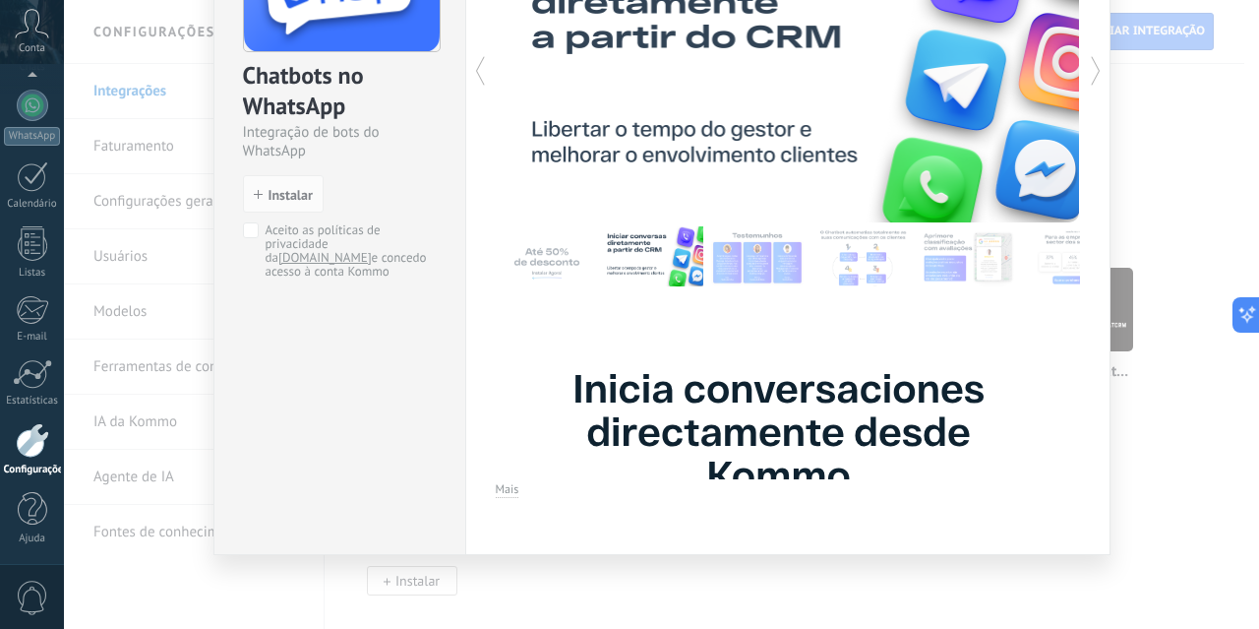  I want to click on span: Aceito as políticas de privacidade da e concedo acesso à conta Kommo, so click(347, 251).